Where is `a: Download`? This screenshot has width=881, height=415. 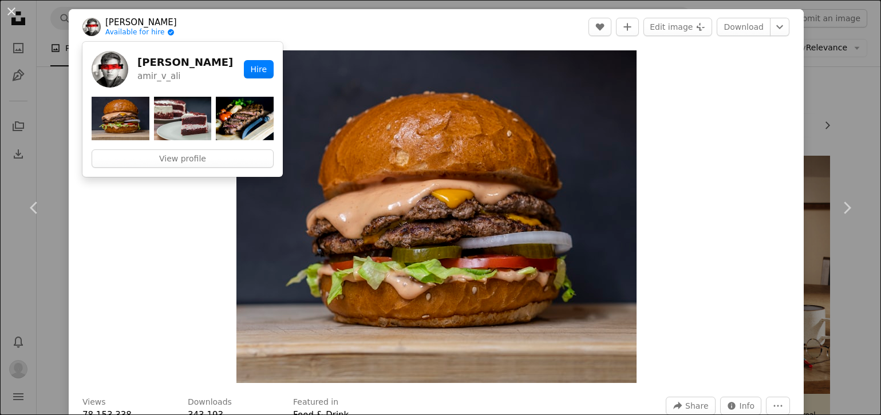
a: Download is located at coordinates (744, 27).